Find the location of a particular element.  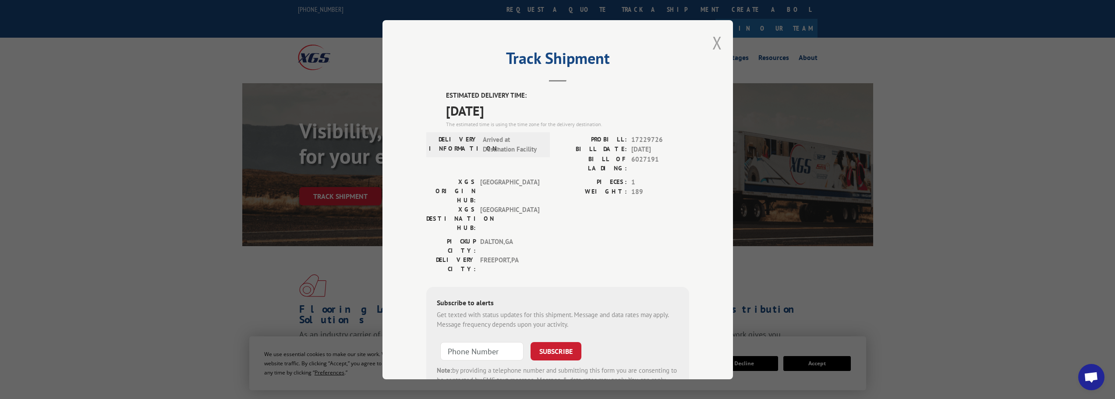

label: PROBILL: is located at coordinates (592, 139).